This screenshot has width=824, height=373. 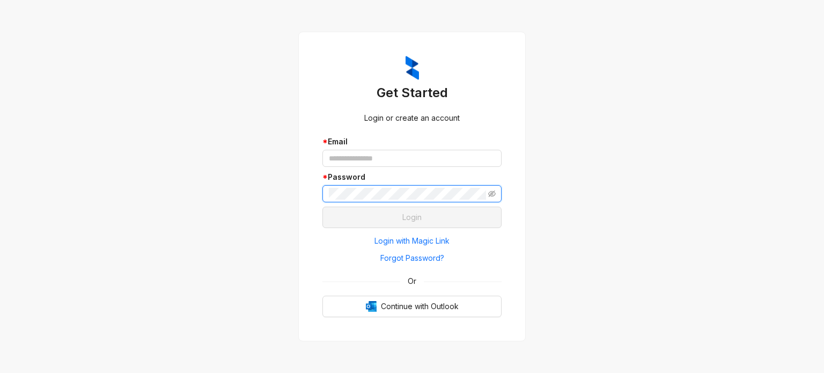 What do you see at coordinates (412, 281) in the screenshot?
I see `span: Or` at bounding box center [412, 281].